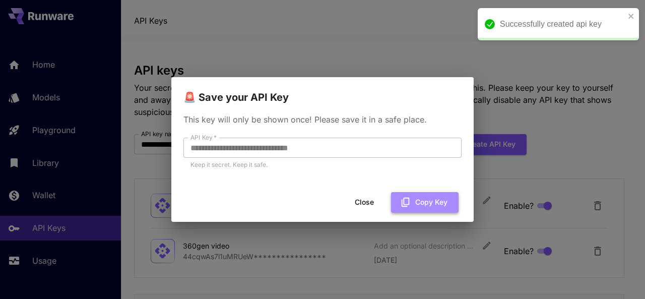  What do you see at coordinates (323, 91) in the screenshot?
I see `h2: 🚨 Save your API Key` at bounding box center [323, 91].